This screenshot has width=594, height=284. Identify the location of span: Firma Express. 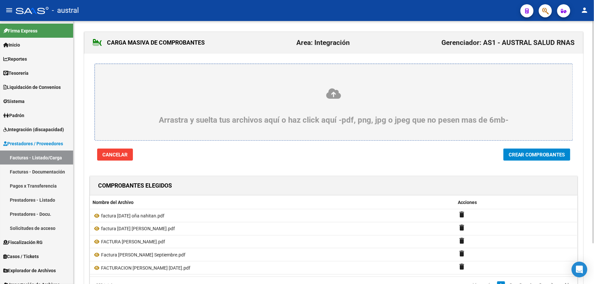
(20, 31).